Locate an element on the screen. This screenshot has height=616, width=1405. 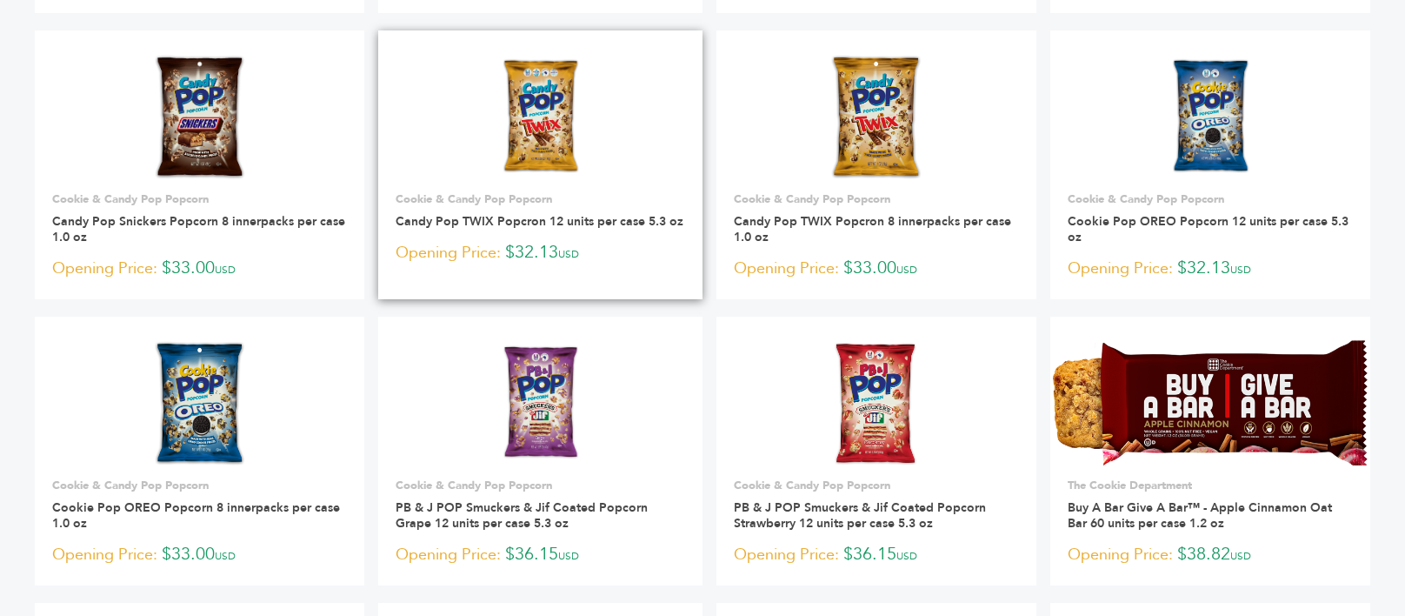
img: Candy Pop Snickers Popcorn 8 innerpacks per case 1.0 oz is located at coordinates (199, 117).